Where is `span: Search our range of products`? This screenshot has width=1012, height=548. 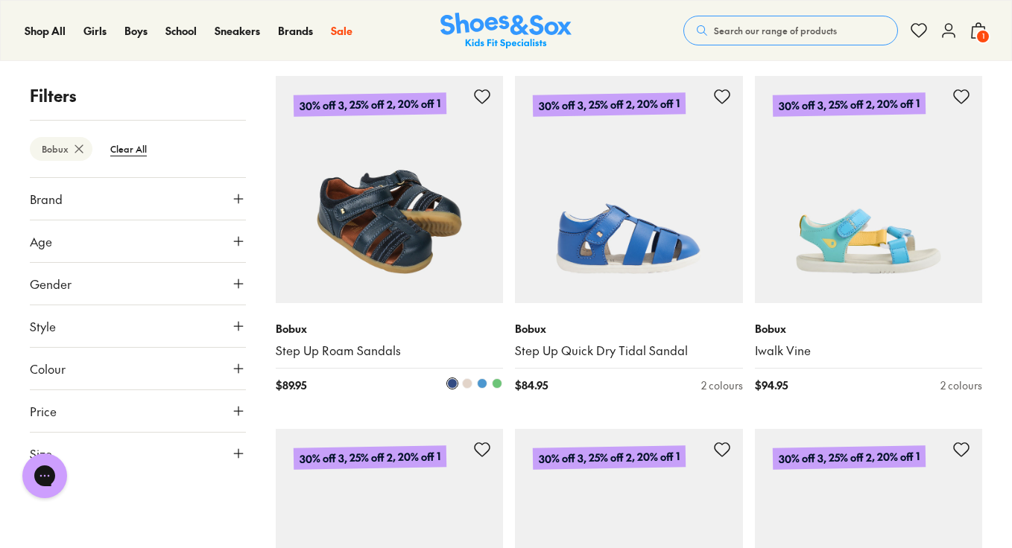 span: Search our range of products is located at coordinates (775, 31).